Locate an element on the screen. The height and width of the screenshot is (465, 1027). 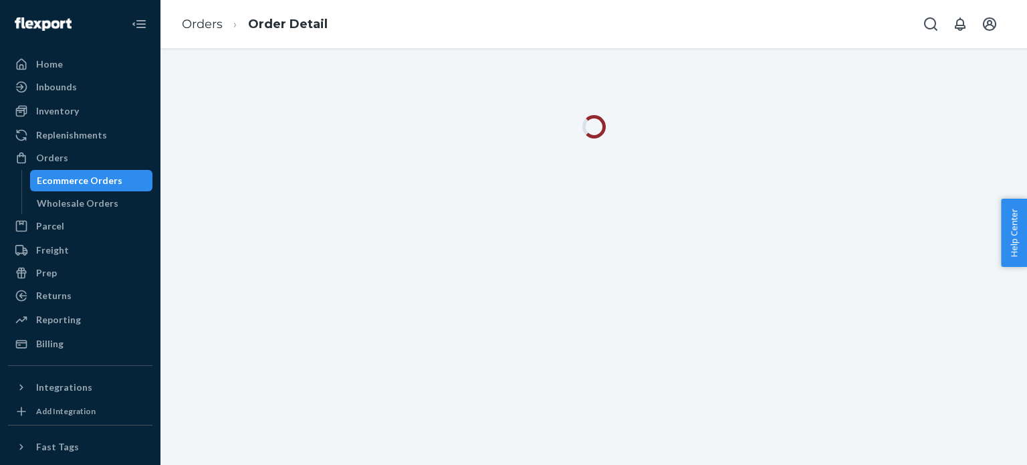
a: Wholesale Orders is located at coordinates (92, 203).